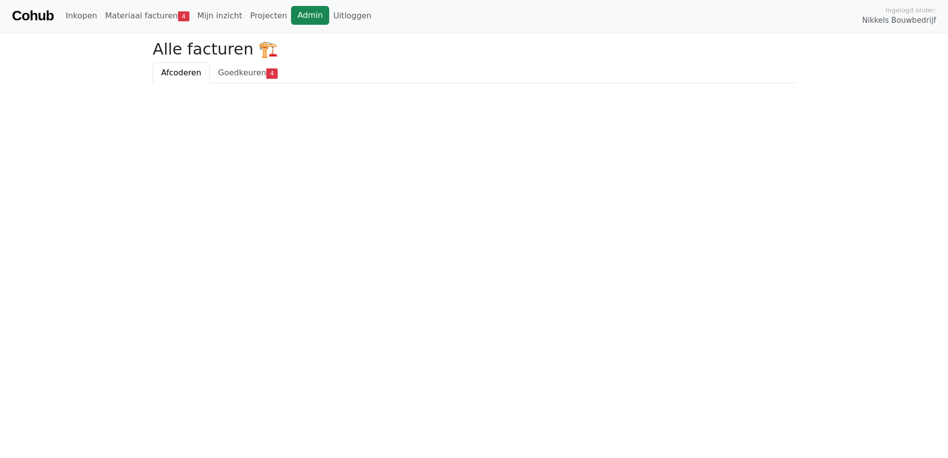  Describe the element at coordinates (242, 72) in the screenshot. I see `span: Goedkeuren` at that location.